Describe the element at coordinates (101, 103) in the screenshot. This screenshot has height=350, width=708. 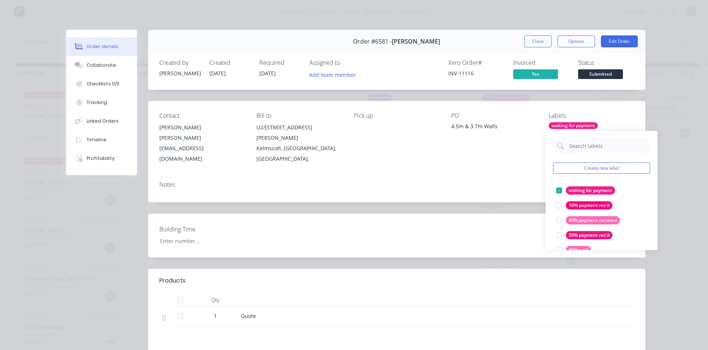
I see `button: Tracking` at that location.